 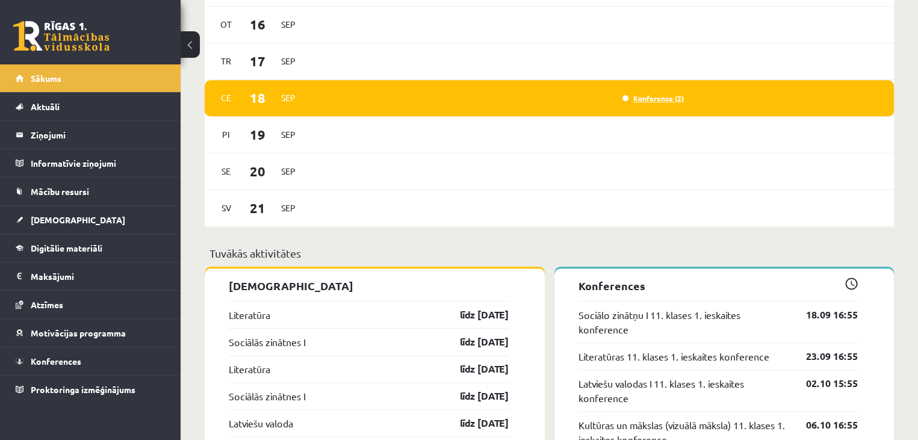 What do you see at coordinates (45, 107) in the screenshot?
I see `span: Aktuāli` at bounding box center [45, 107].